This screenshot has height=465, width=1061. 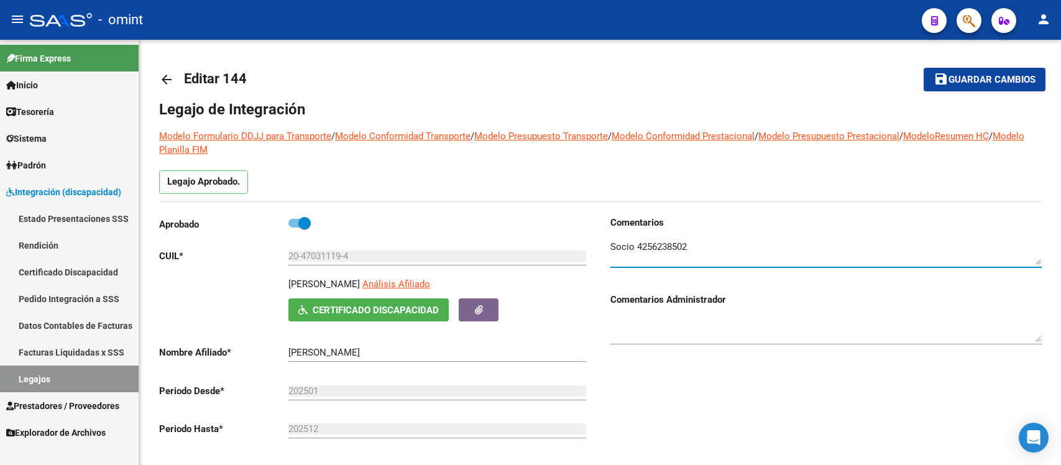 What do you see at coordinates (396, 284) in the screenshot?
I see `span: Análisis Afiliado` at bounding box center [396, 284].